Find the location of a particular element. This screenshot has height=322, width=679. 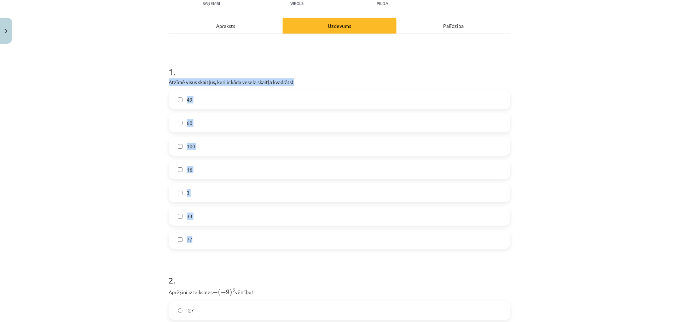

input: 16 is located at coordinates (180, 170).